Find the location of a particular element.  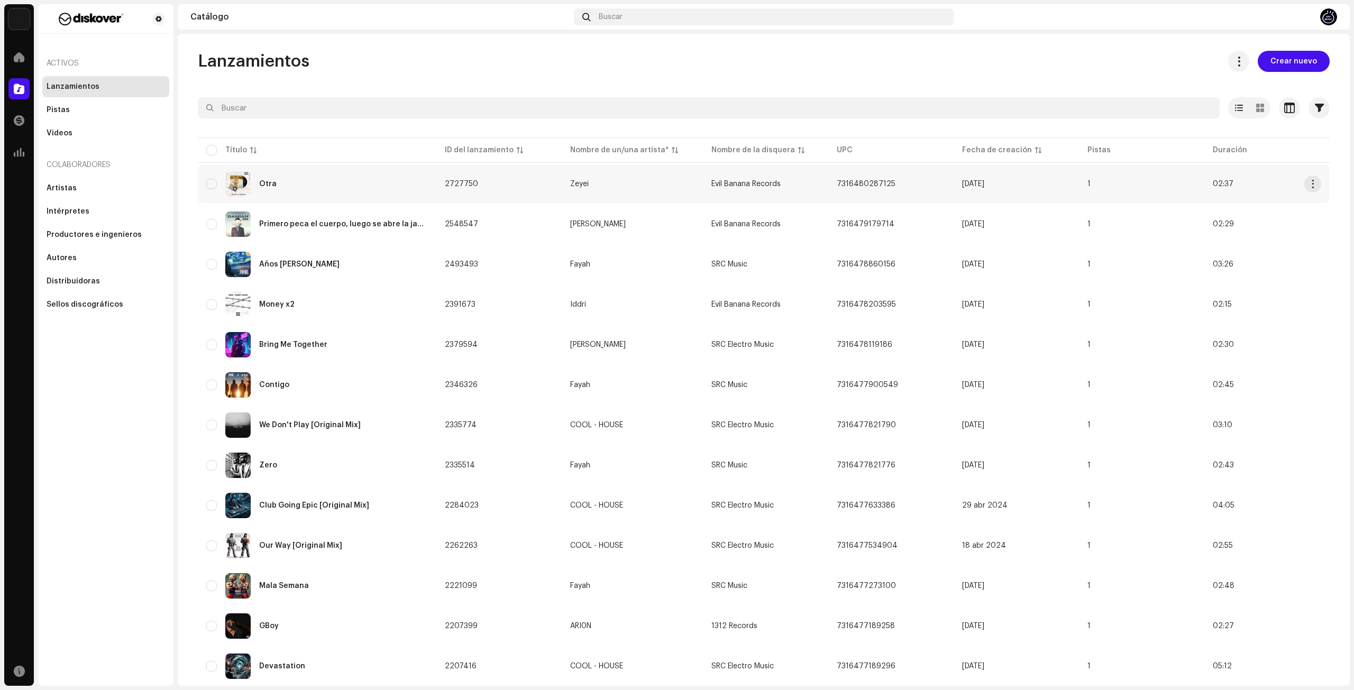

img: 732df938-b683-43bc-91eb-d3e13b9333ac is located at coordinates (238, 506).